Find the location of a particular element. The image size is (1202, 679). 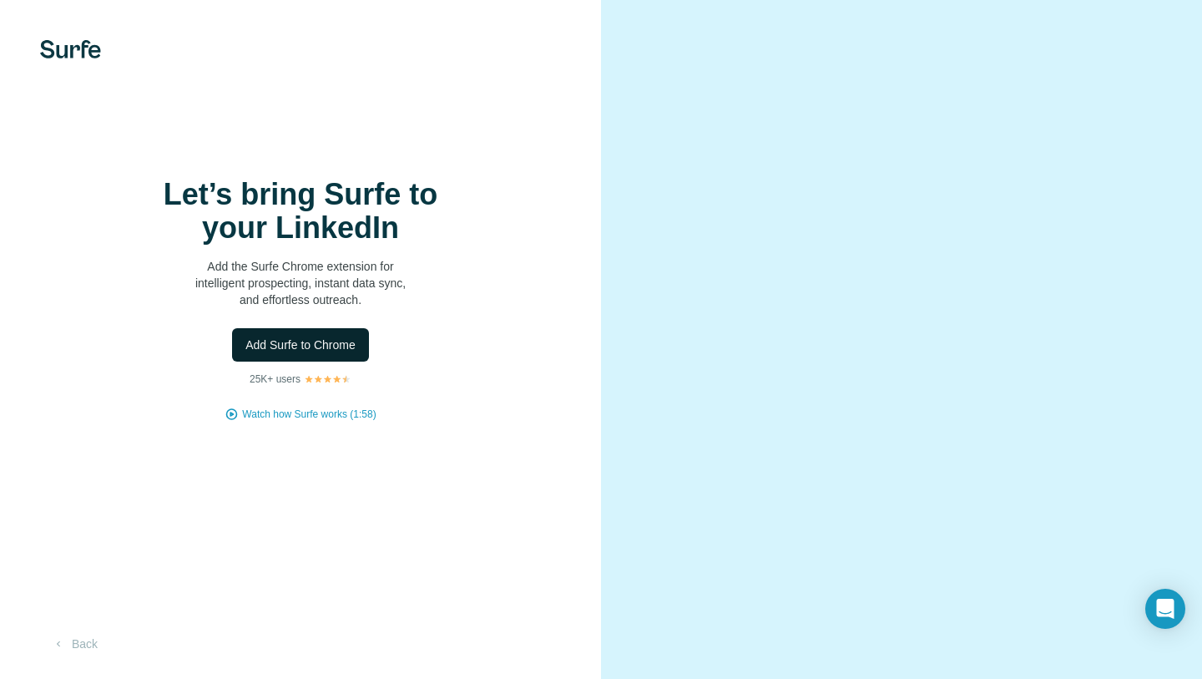

button: Add Surfe to Chrome is located at coordinates (301, 345).